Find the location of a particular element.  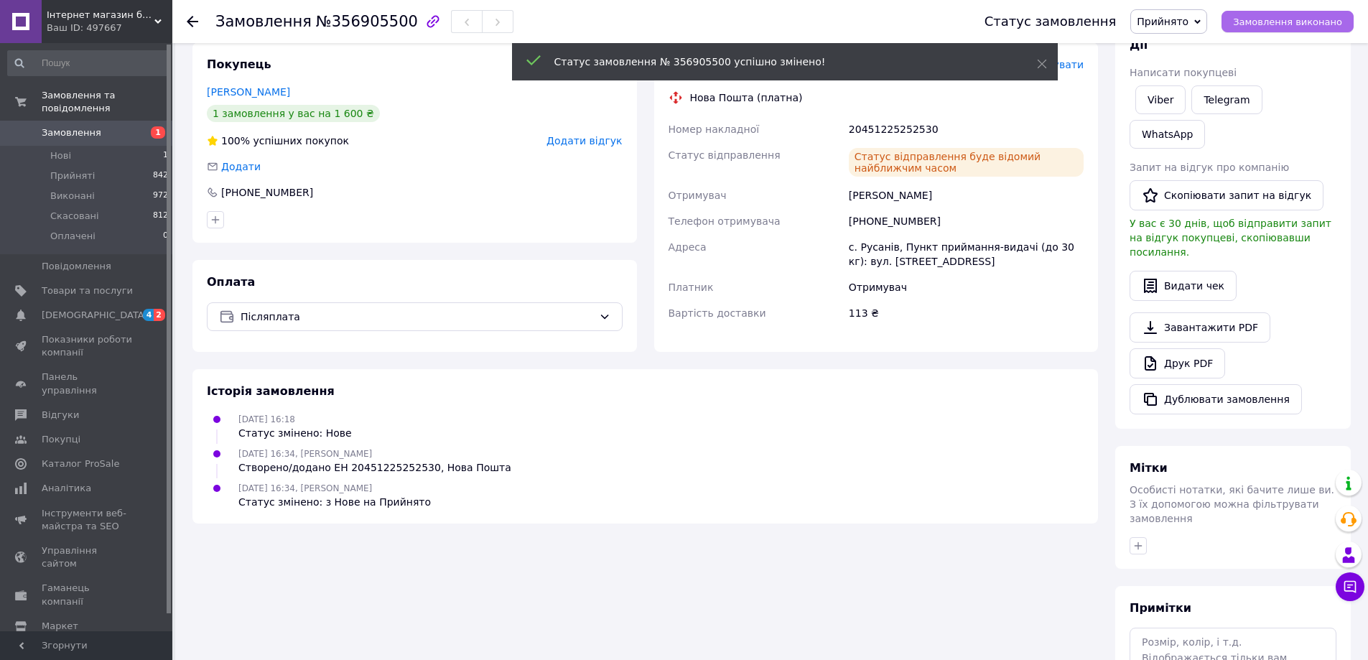

span: Маркет is located at coordinates (60, 626).